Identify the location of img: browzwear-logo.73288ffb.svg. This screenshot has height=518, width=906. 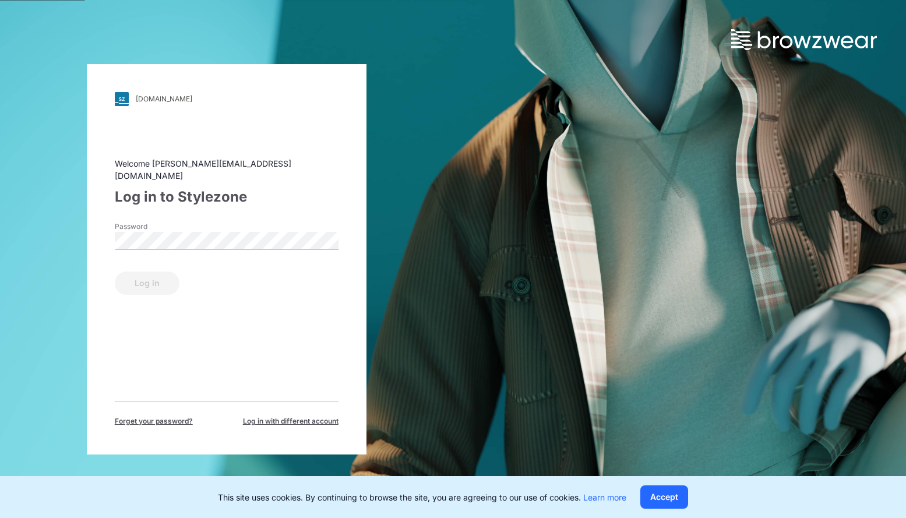
(804, 40).